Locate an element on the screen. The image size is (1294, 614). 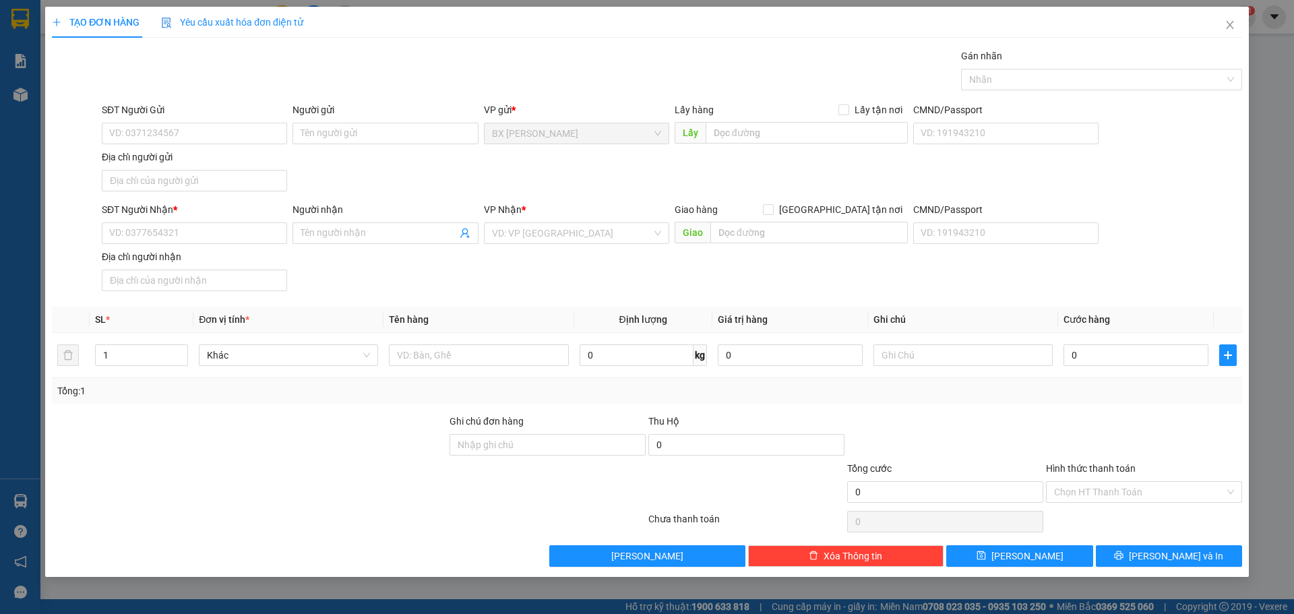
span: Giá trị hàng is located at coordinates (743, 319).